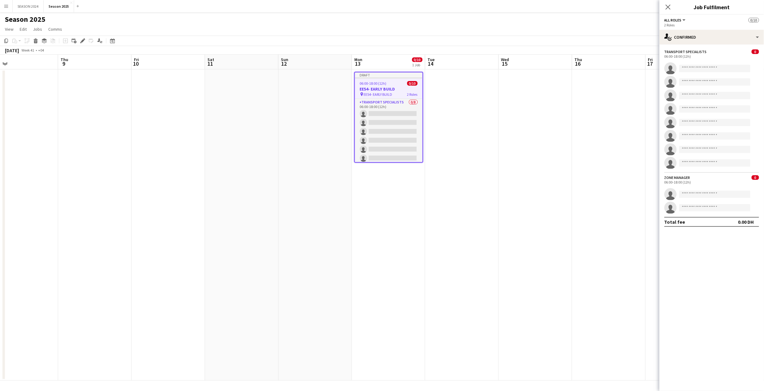 The image size is (764, 391). What do you see at coordinates (711, 25) in the screenshot?
I see `div: 2 Roles` at bounding box center [711, 25].